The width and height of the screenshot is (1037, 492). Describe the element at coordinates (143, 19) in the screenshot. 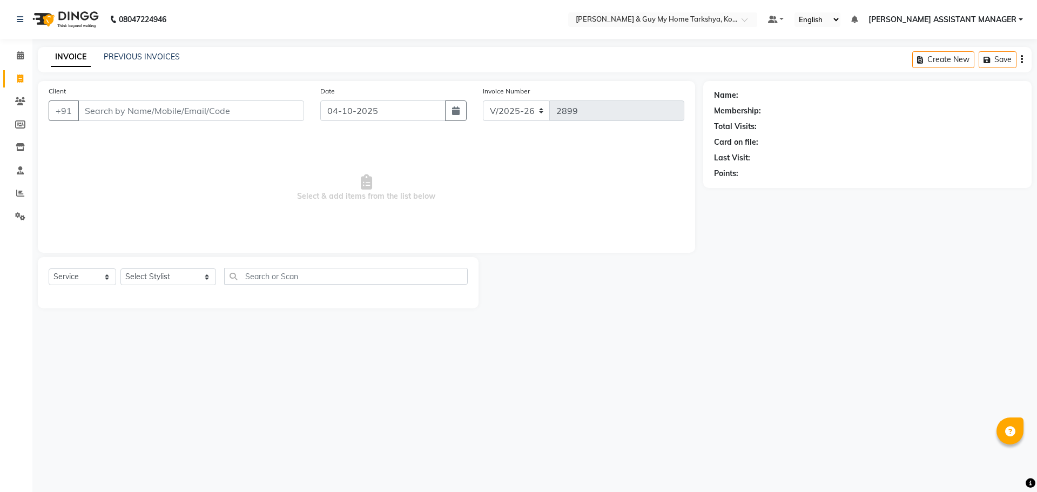

I see `b: 08047224946` at that location.